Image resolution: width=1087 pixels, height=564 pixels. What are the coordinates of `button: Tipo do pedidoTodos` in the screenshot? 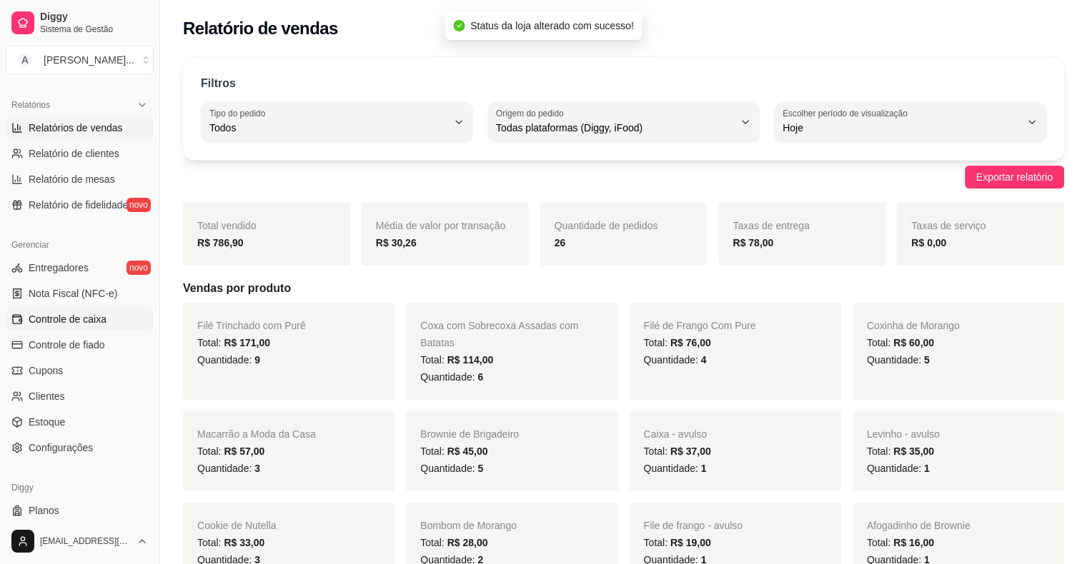 It's located at (337, 122).